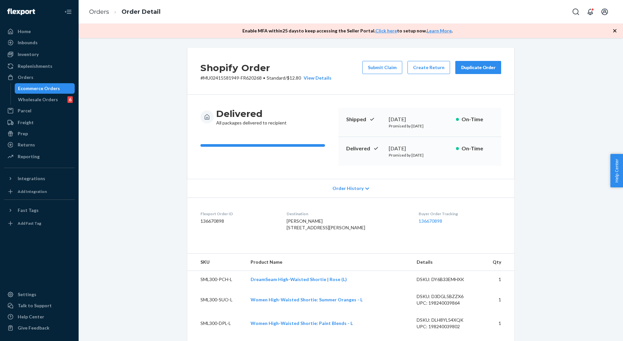 Image resolution: width=623 pixels, height=341 pixels. What do you see at coordinates (576, 12) in the screenshot?
I see `button: Open Search Box` at bounding box center [576, 12].